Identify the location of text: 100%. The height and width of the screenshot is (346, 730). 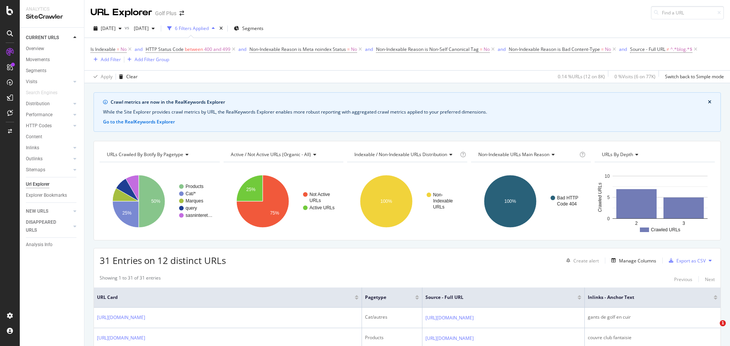
(386, 201).